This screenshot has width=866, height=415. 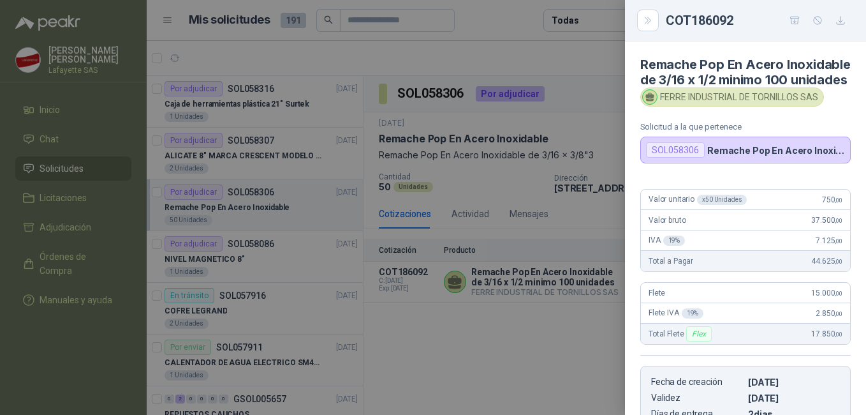 What do you see at coordinates (671, 261) in the screenshot?
I see `span: Total a Pagar` at bounding box center [671, 261].